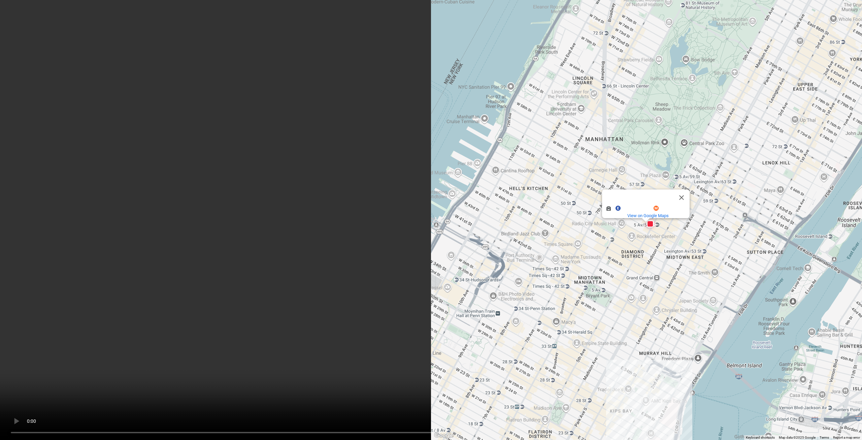 The height and width of the screenshot is (440, 862). What do you see at coordinates (444, 435) in the screenshot?
I see `img: Google` at bounding box center [444, 435].